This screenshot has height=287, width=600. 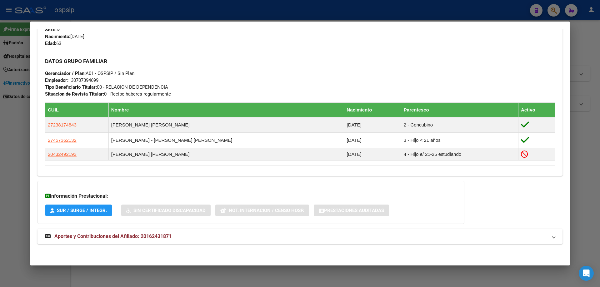 What do you see at coordinates (113, 236) in the screenshot?
I see `span: Aportes y Contribuciones del Afiliado: 20162431871` at bounding box center [113, 236].